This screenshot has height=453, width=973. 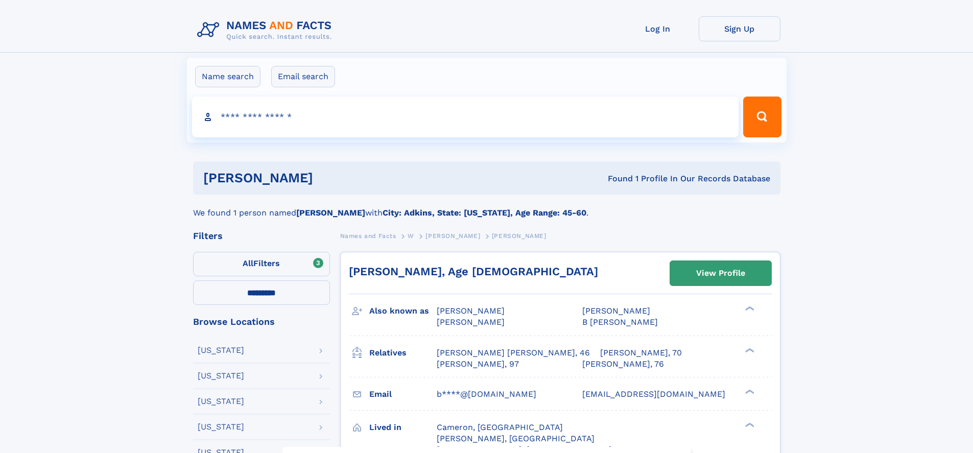 I want to click on input: search input, so click(x=465, y=117).